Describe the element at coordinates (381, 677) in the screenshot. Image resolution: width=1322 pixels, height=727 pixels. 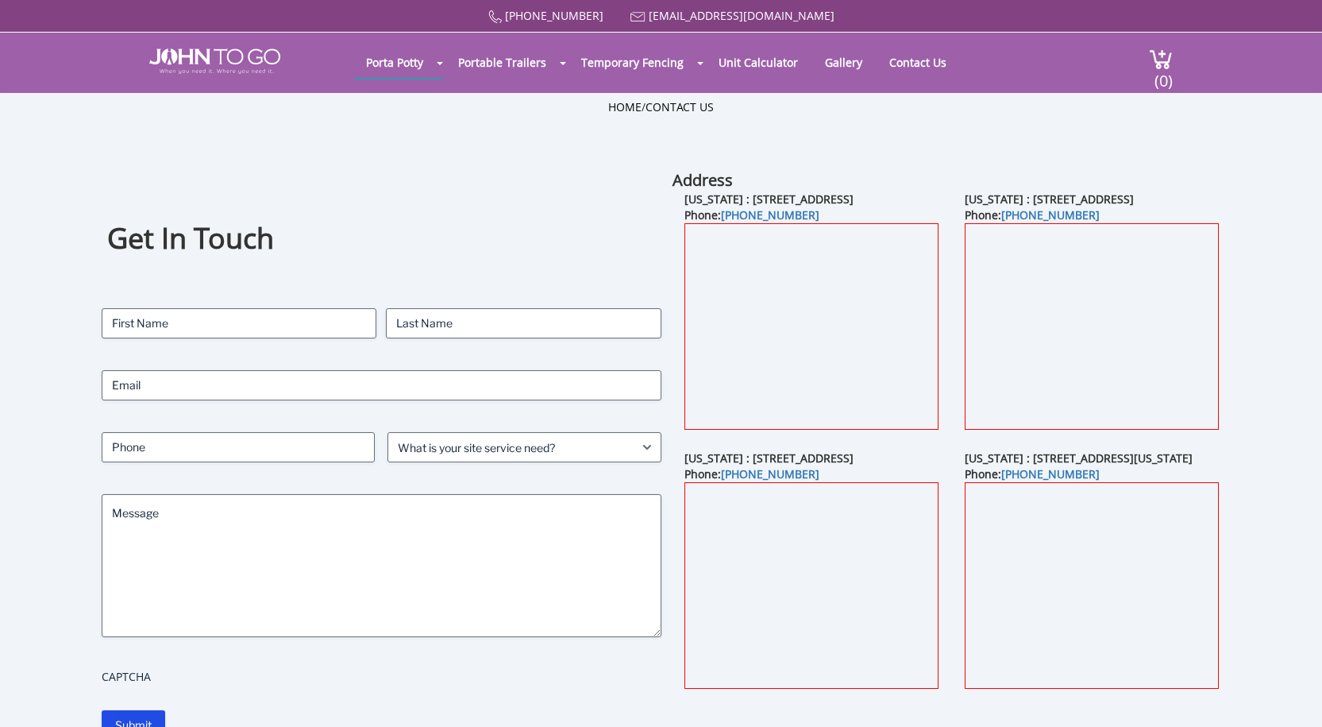
I see `label: CAPTCHA` at that location.